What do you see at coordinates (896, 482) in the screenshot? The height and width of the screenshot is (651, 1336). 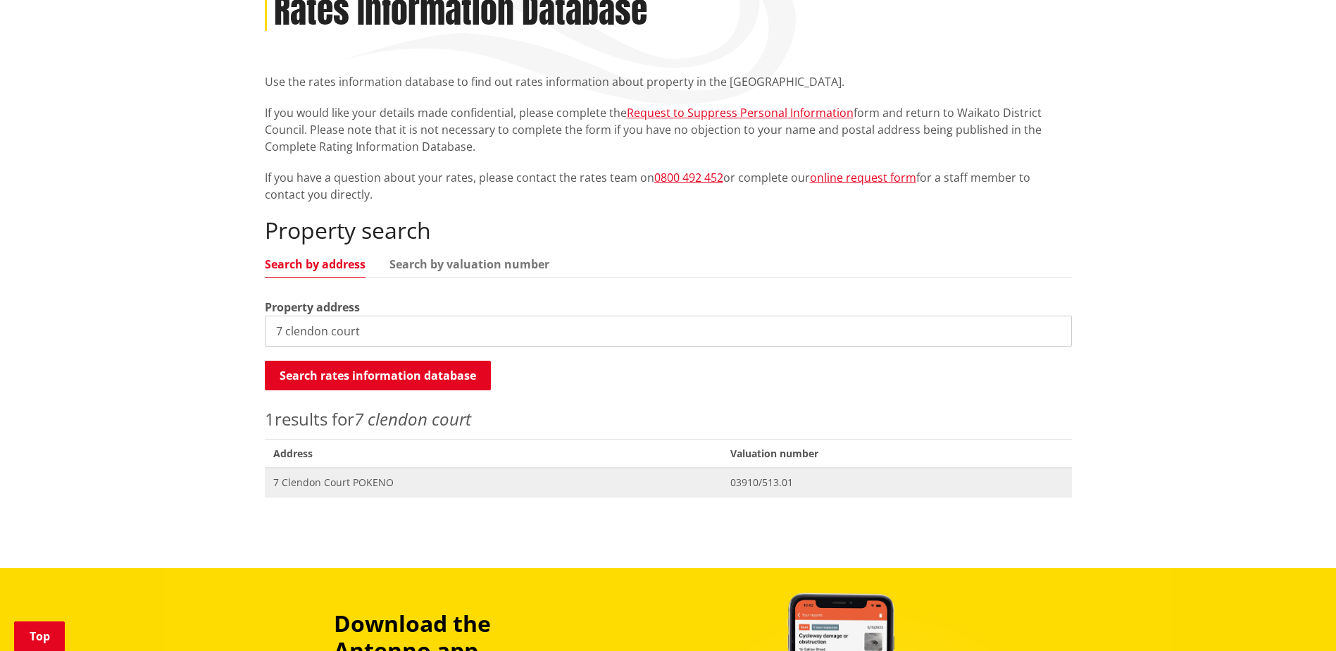 I see `span: 03910/513.01` at bounding box center [896, 482].